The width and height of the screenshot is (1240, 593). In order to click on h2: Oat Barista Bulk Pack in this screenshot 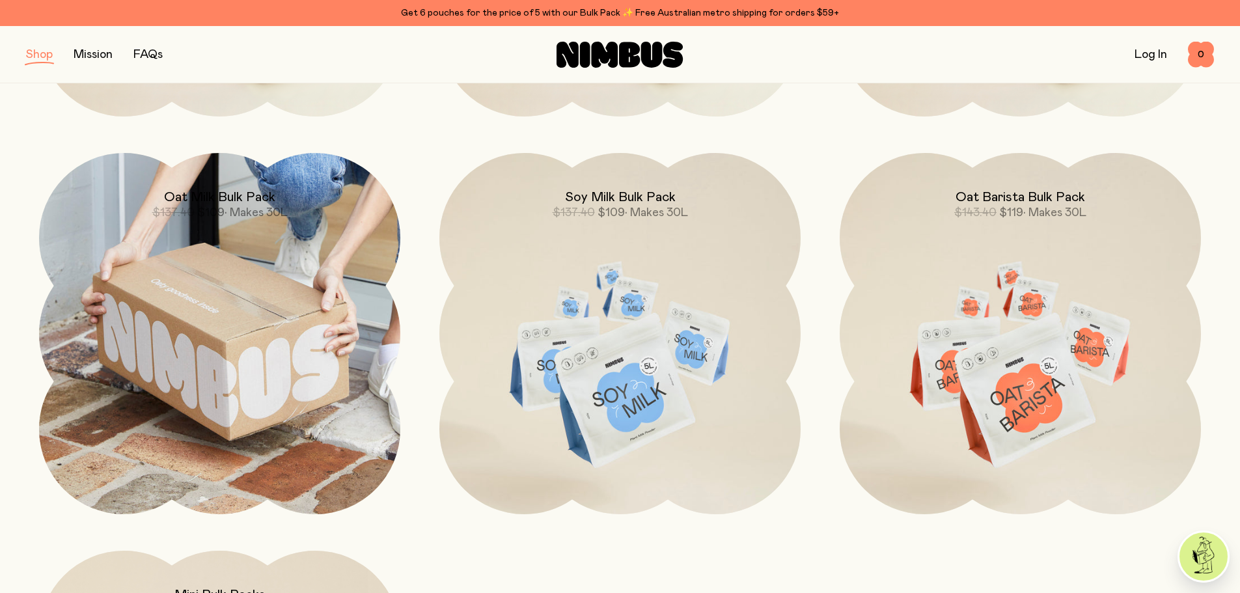, I will do `click(1020, 197)`.